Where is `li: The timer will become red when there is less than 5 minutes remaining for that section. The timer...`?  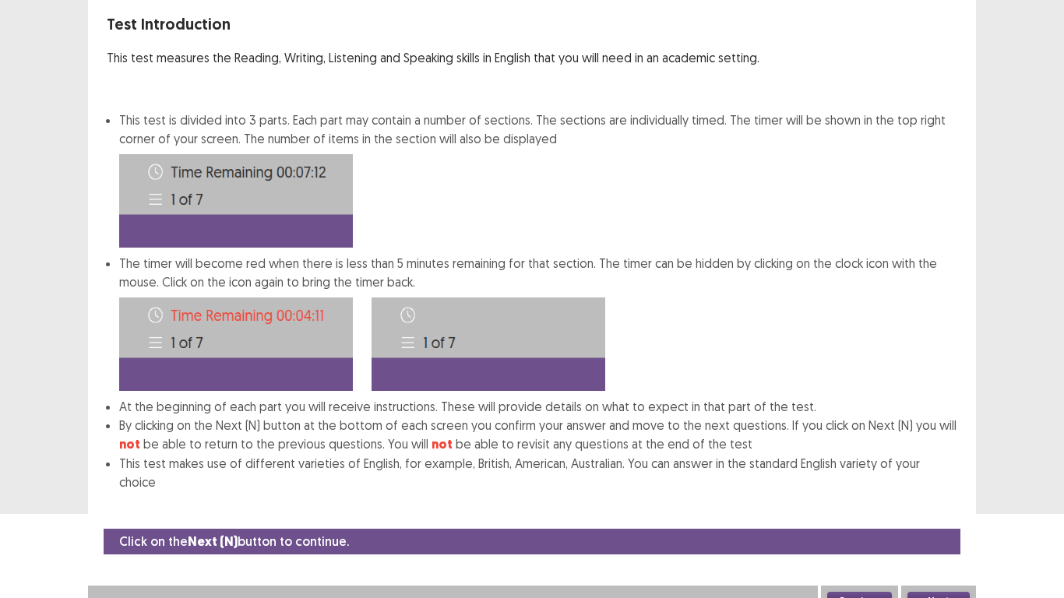 li: The timer will become red when there is less than 5 minutes remaining for that section. The timer... is located at coordinates (538, 326).